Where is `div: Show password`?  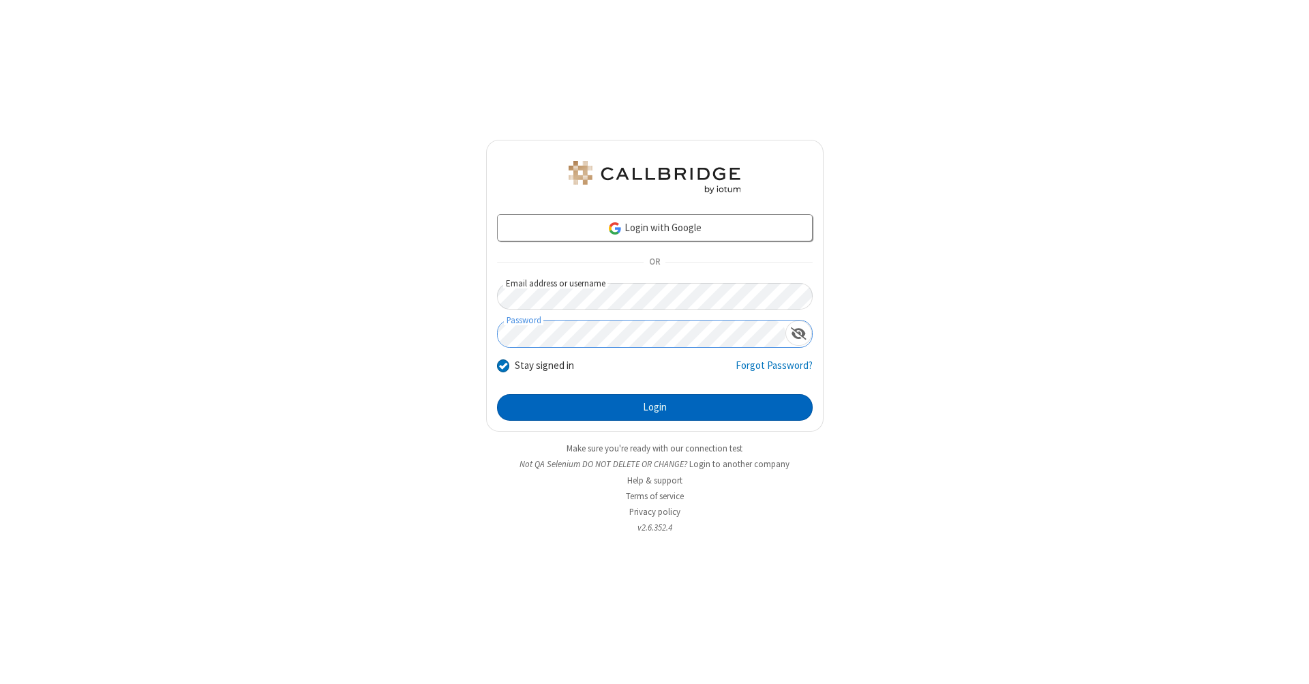 div: Show password is located at coordinates (798, 333).